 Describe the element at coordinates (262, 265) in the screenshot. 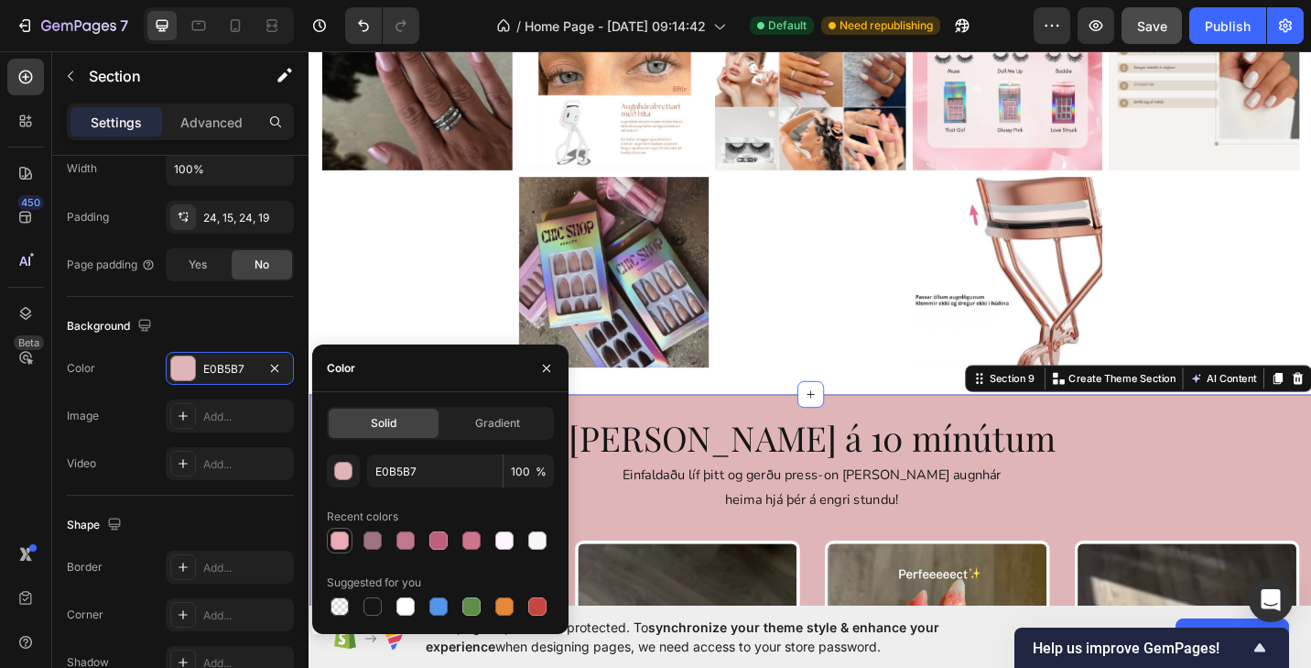

I see `span: No` at that location.